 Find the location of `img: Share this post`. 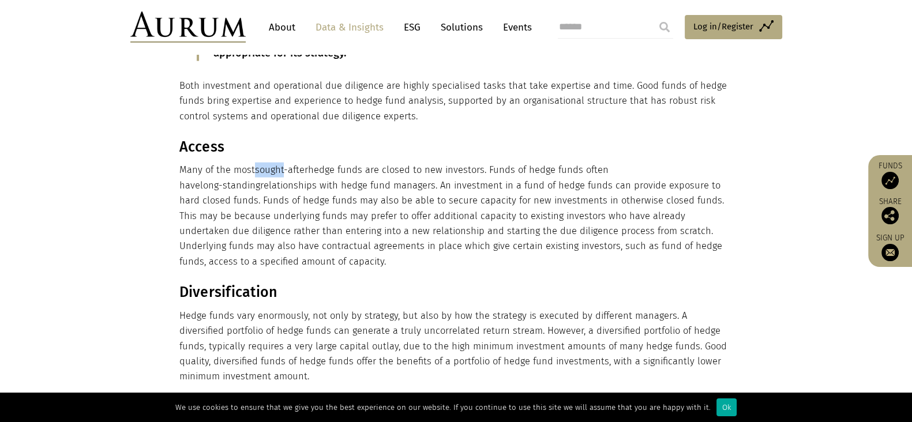

img: Share this post is located at coordinates (890, 216).